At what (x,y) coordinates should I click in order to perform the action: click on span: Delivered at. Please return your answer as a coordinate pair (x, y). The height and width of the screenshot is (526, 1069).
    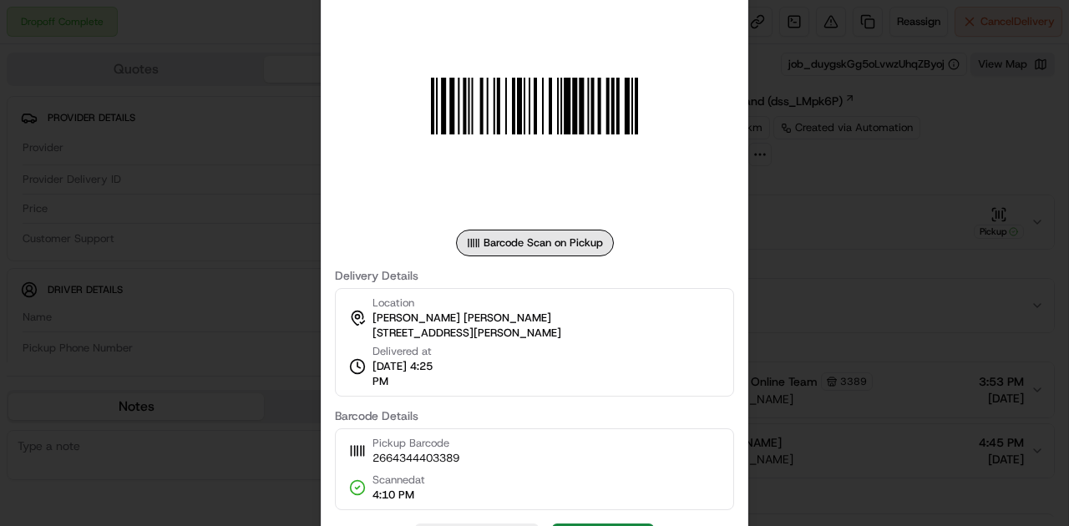
    Looking at the image, I should click on (411, 352).